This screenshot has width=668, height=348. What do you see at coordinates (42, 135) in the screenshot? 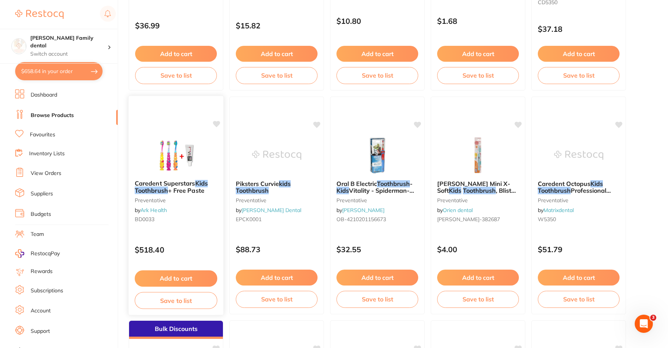
I see `a: Favourites` at bounding box center [42, 135].